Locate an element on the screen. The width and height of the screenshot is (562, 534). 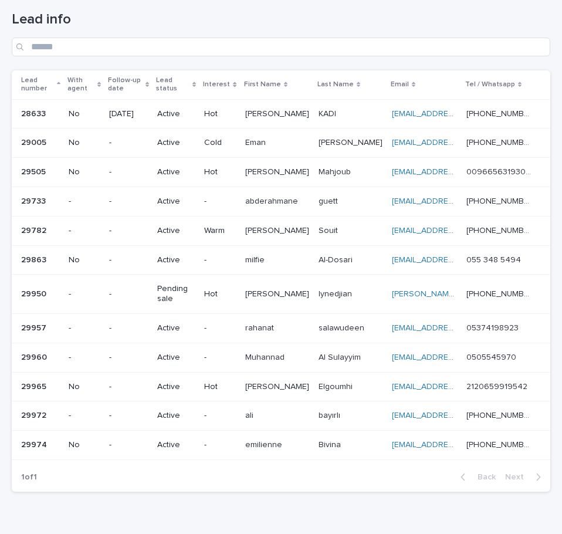
p: KADI is located at coordinates (329, 113).